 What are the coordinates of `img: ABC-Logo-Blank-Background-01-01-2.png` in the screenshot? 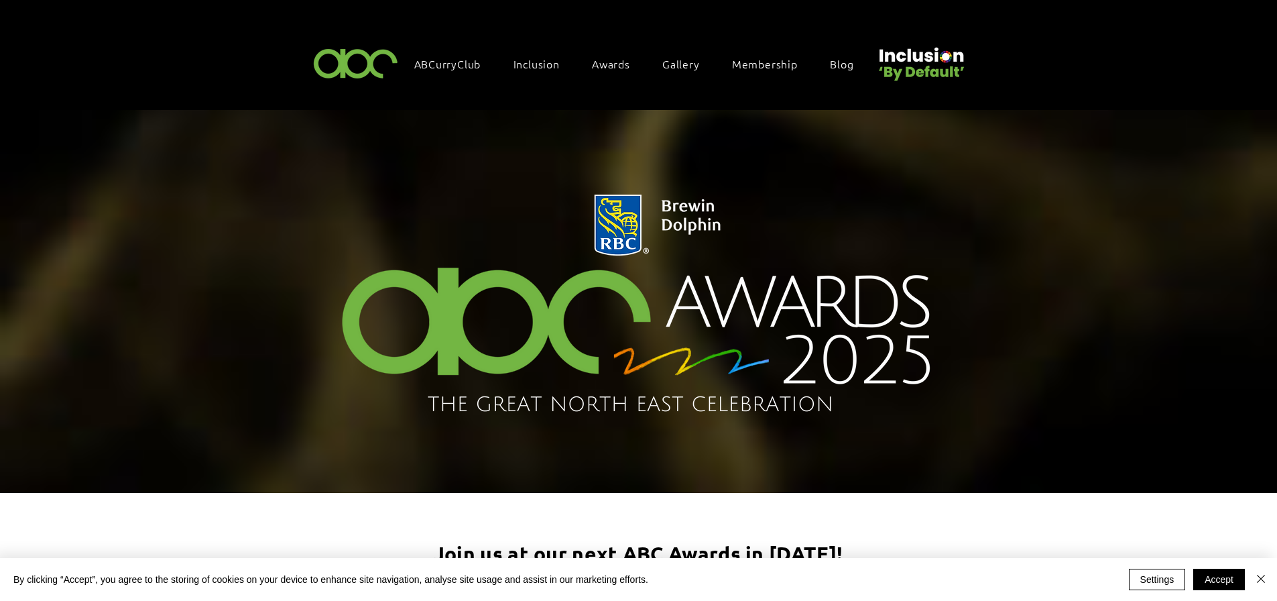 It's located at (356, 62).